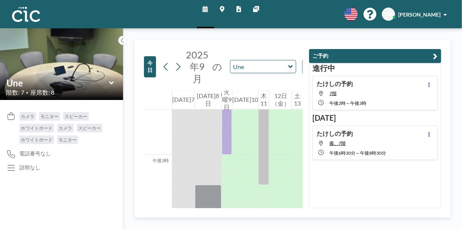  What do you see at coordinates (35, 153) in the screenshot?
I see `font: 電話番号なし` at bounding box center [35, 153].